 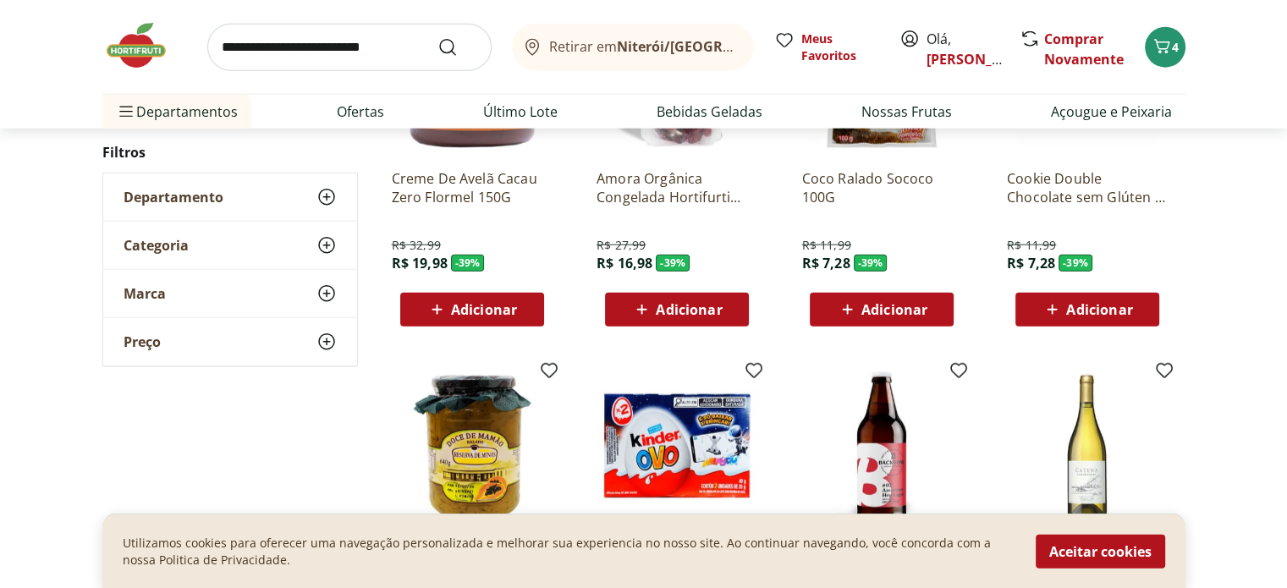 I want to click on button: Preço, so click(x=230, y=342).